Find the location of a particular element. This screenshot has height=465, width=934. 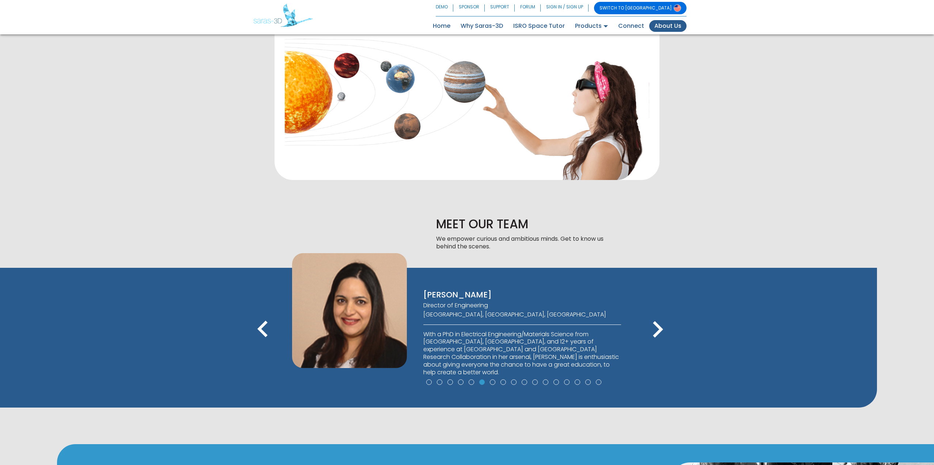

a: SUPPORT is located at coordinates (500, 8).